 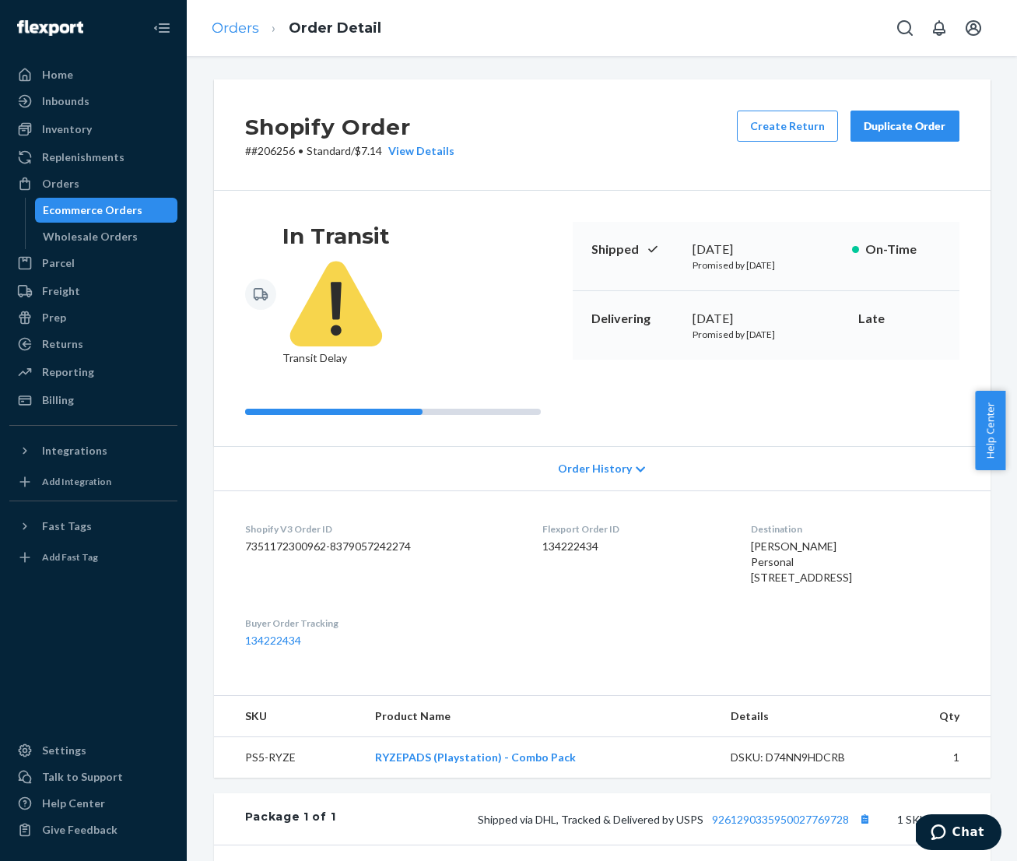 What do you see at coordinates (905, 126) in the screenshot?
I see `button: Duplicate Order` at bounding box center [905, 126].